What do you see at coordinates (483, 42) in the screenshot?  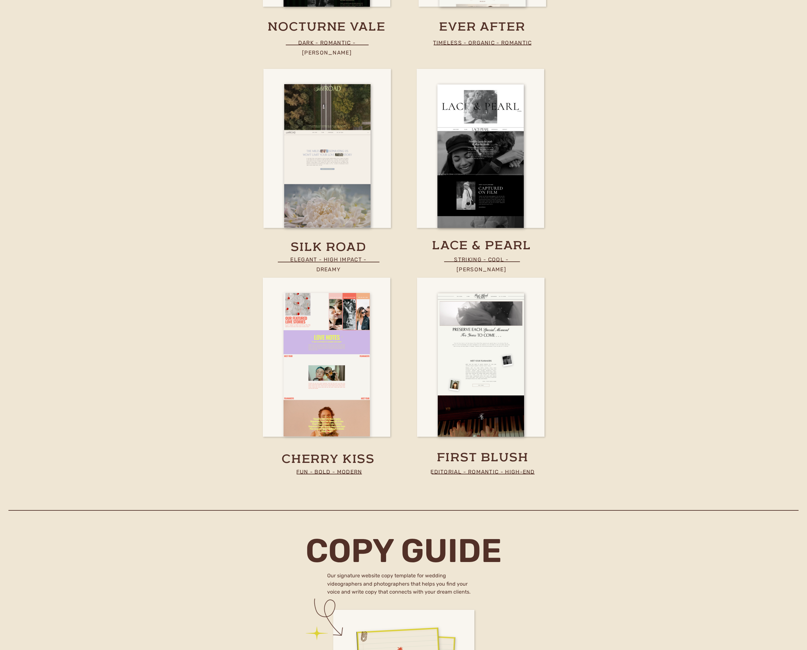 I see `p: timeless - organic - romantic` at bounding box center [483, 42].